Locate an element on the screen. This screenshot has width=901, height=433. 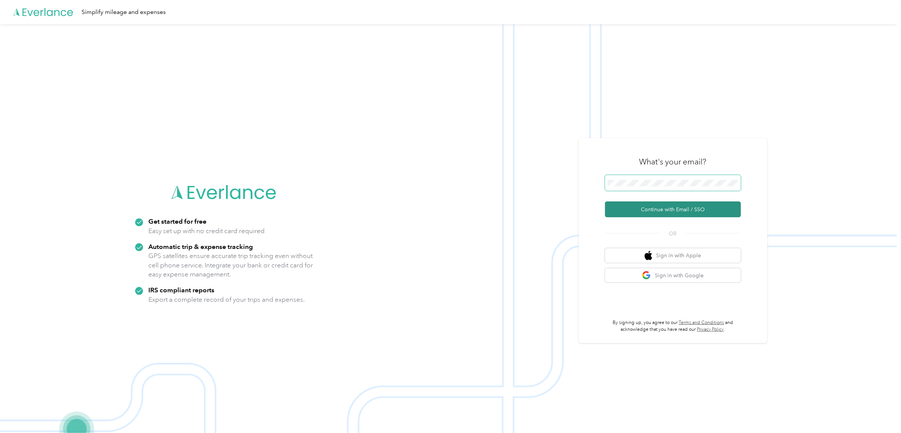
p: Export a complete record of your trips and expenses. is located at coordinates (226, 300).